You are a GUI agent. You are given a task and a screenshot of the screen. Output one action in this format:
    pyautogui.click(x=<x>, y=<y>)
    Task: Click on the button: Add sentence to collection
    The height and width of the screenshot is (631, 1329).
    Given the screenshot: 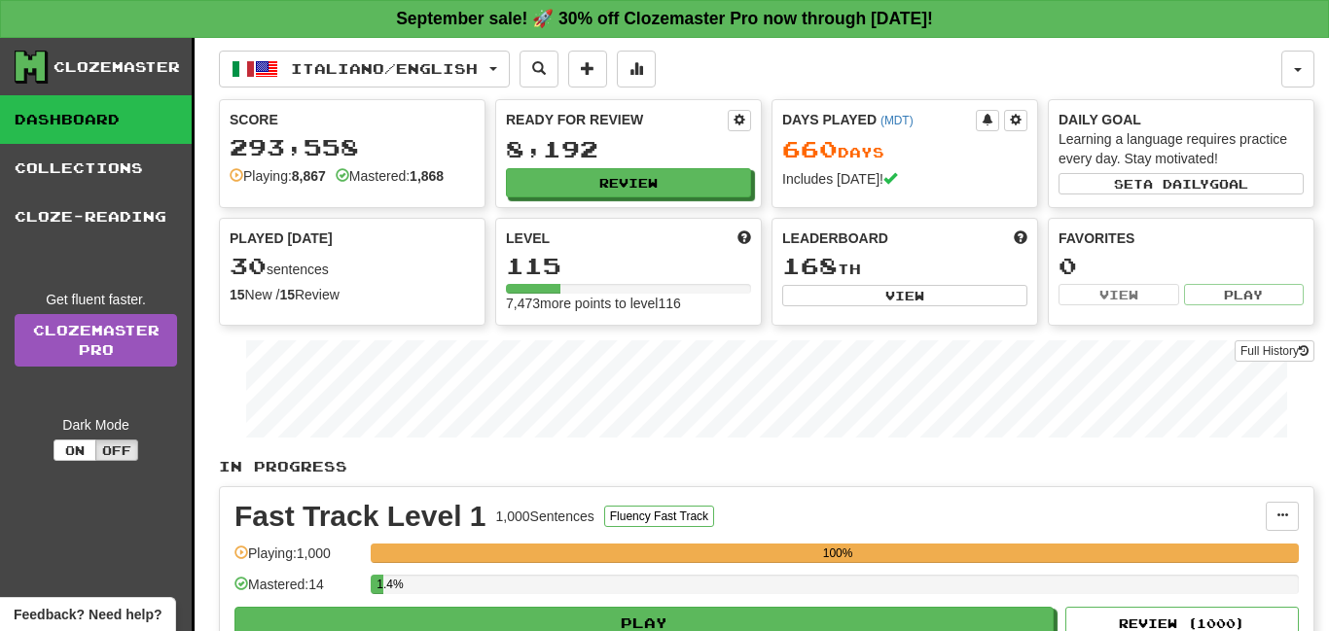 What is the action you would take?
    pyautogui.click(x=588, y=69)
    